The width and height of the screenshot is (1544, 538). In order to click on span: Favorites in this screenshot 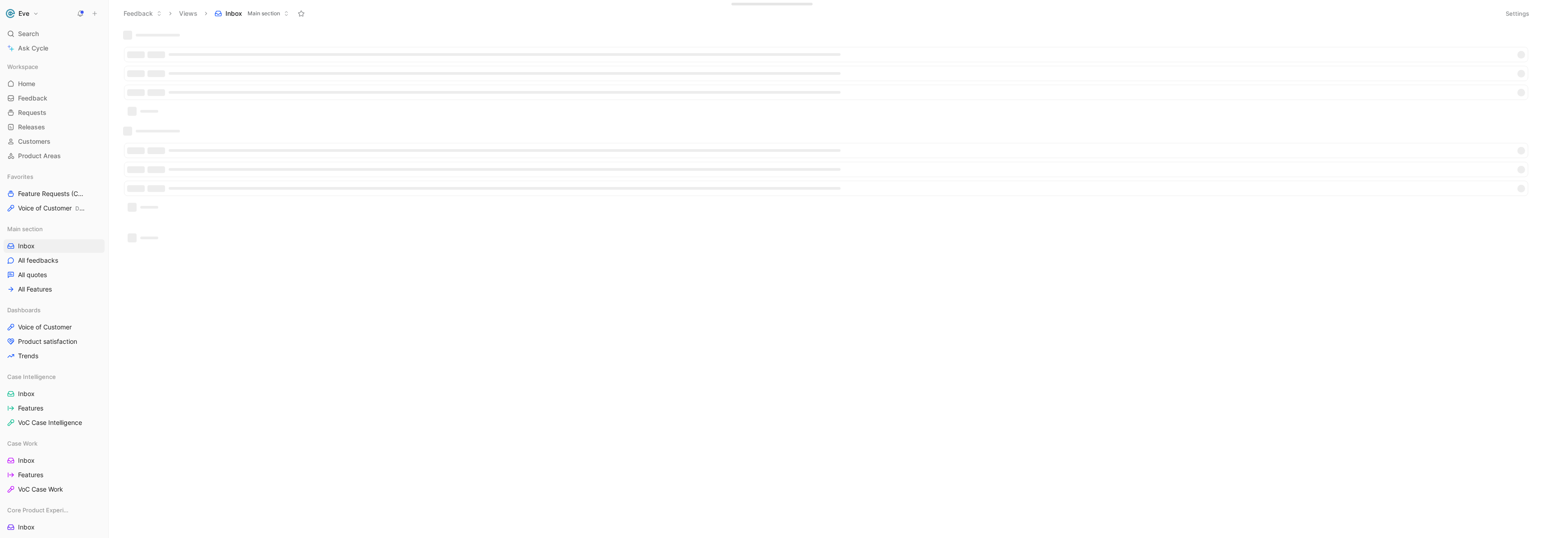, I will do `click(20, 177)`.